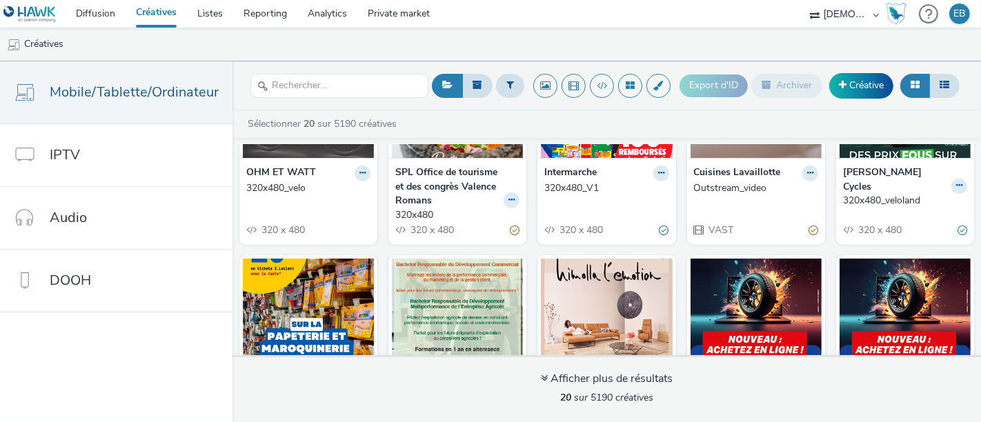 The image size is (981, 422). What do you see at coordinates (606, 379) in the screenshot?
I see `div: Afficher plus de résultats` at bounding box center [606, 379].